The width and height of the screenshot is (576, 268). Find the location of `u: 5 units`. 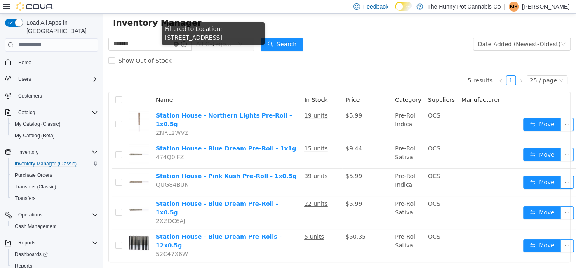

u: 5 units is located at coordinates (211, 223).